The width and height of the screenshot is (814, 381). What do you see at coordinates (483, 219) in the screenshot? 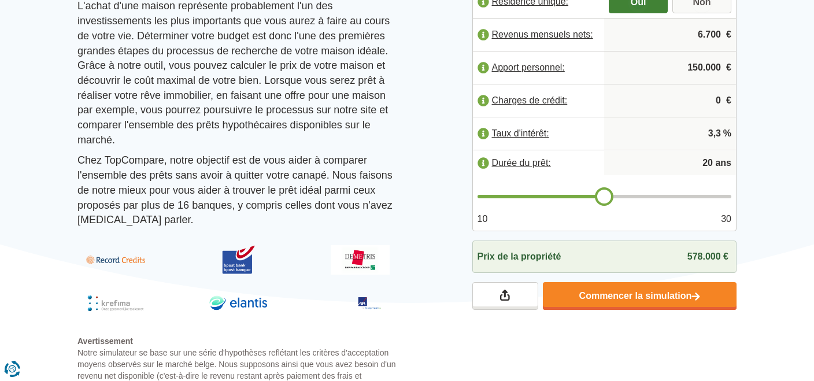
I see `span: 10` at bounding box center [483, 219].